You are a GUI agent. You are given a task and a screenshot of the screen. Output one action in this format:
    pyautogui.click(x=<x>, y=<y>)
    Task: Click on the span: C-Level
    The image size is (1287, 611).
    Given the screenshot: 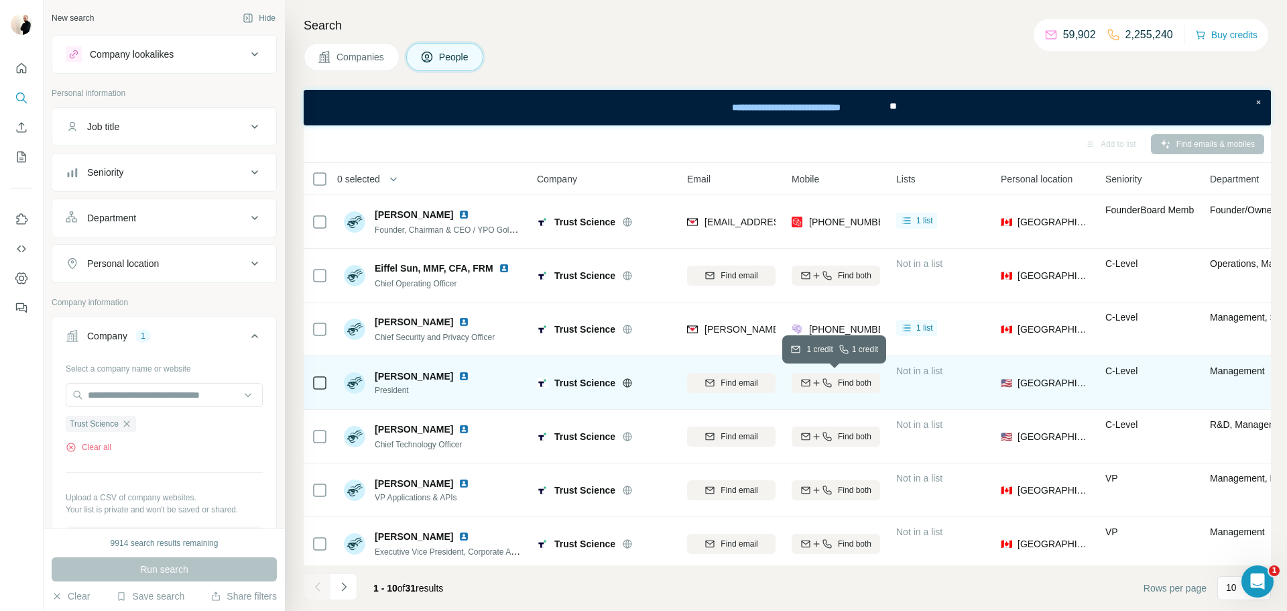 What is the action you would take?
    pyautogui.click(x=1121, y=424)
    